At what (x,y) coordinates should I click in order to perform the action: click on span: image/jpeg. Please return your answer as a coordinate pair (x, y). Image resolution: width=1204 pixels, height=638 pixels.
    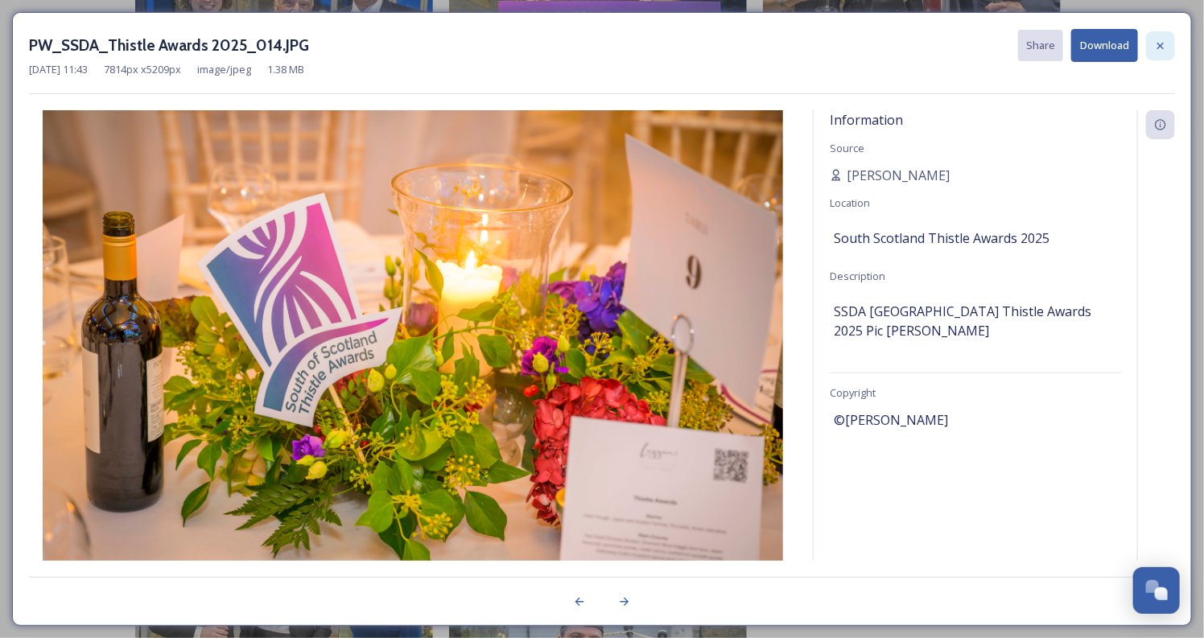
    Looking at the image, I should click on (224, 69).